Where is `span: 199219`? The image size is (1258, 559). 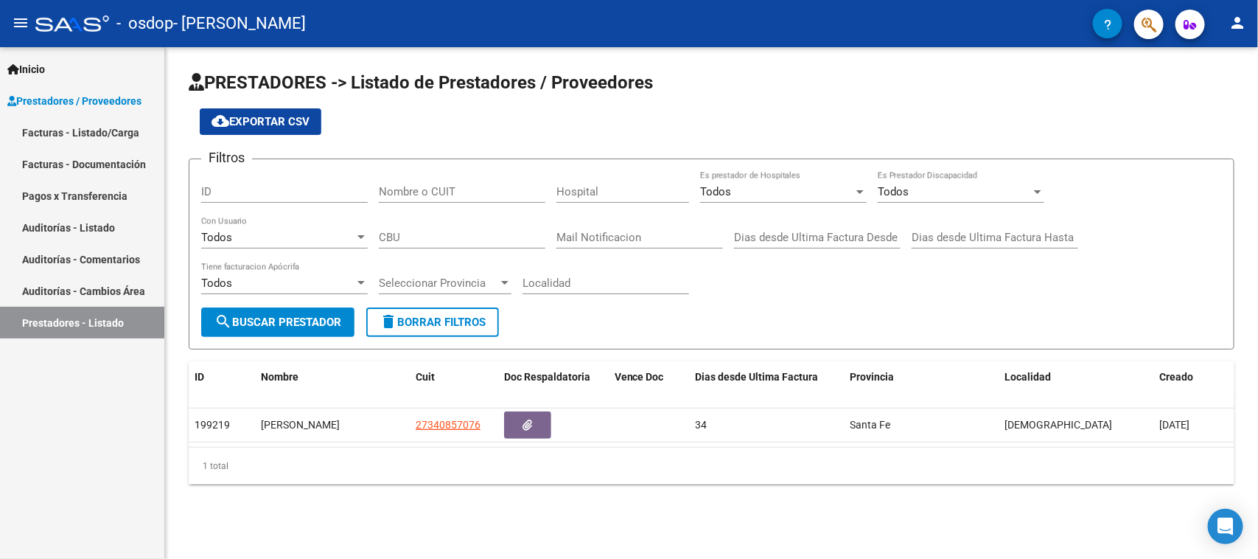 span: 199219 is located at coordinates (212, 424).